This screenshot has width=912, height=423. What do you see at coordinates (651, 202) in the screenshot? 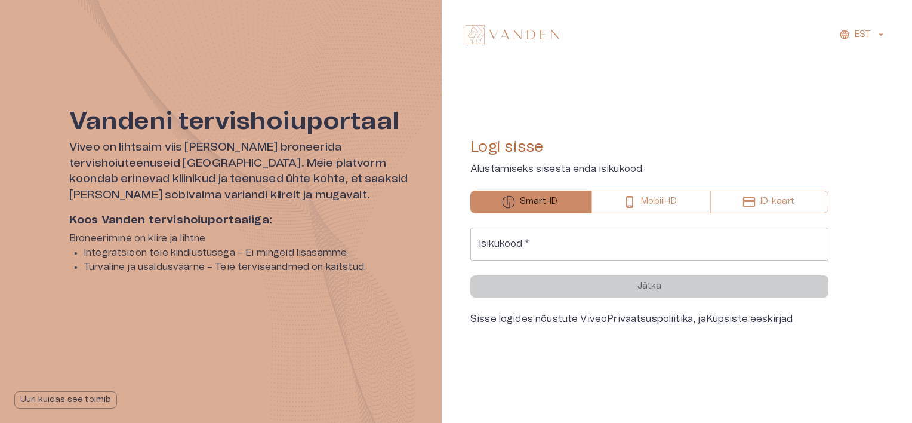
I see `button: Mobiil-ID` at bounding box center [651, 202].